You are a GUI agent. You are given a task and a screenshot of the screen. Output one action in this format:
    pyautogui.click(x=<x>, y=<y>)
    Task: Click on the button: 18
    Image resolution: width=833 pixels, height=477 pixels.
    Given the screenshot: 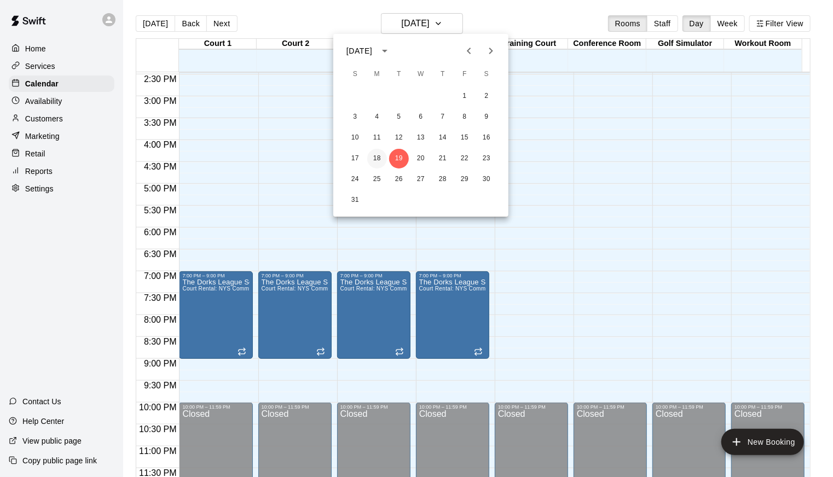 What is the action you would take?
    pyautogui.click(x=377, y=159)
    